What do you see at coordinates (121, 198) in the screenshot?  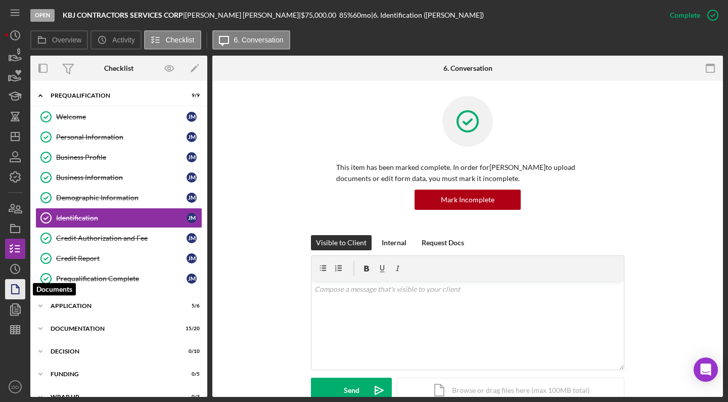 I see `div: Demographic Information` at bounding box center [121, 198].